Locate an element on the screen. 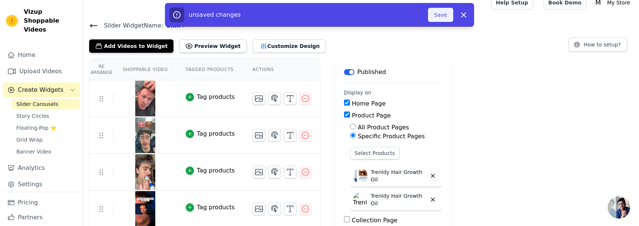 This screenshot has height=226, width=639. a: Pricing is located at coordinates (41, 202).